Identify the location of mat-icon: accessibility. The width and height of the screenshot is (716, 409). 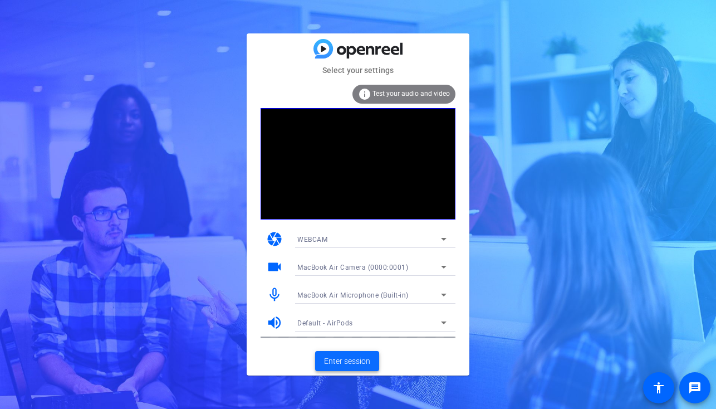
(659, 387).